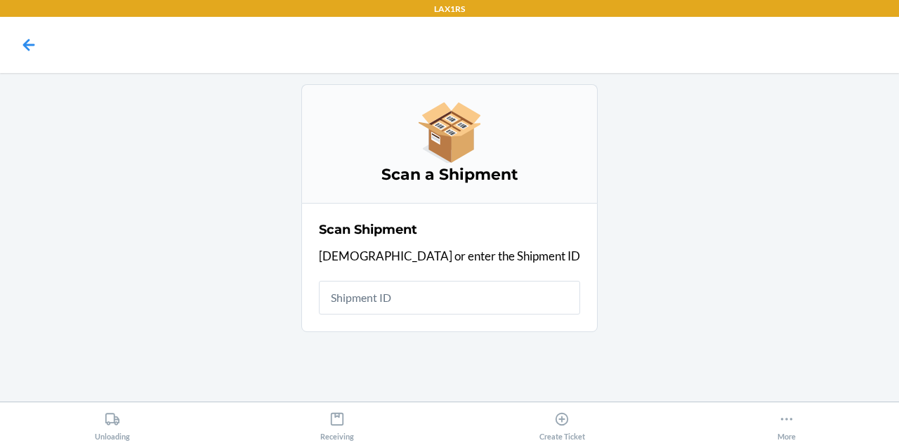 This screenshot has height=443, width=899. I want to click on p: LAX1RS, so click(449, 9).